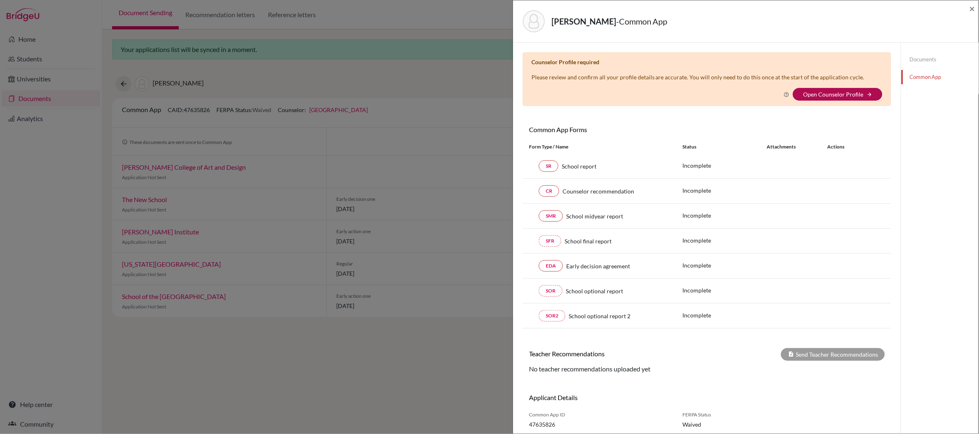  Describe the element at coordinates (599, 316) in the screenshot. I see `span: School optional report 2` at that location.